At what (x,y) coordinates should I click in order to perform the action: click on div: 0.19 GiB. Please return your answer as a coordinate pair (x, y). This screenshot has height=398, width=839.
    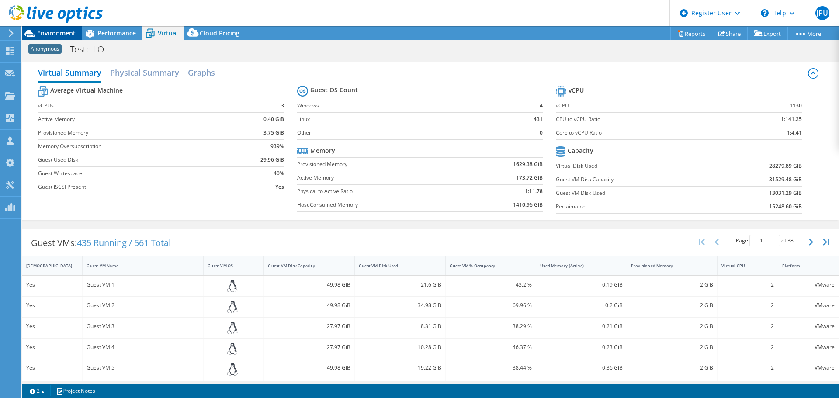
    Looking at the image, I should click on (582, 285).